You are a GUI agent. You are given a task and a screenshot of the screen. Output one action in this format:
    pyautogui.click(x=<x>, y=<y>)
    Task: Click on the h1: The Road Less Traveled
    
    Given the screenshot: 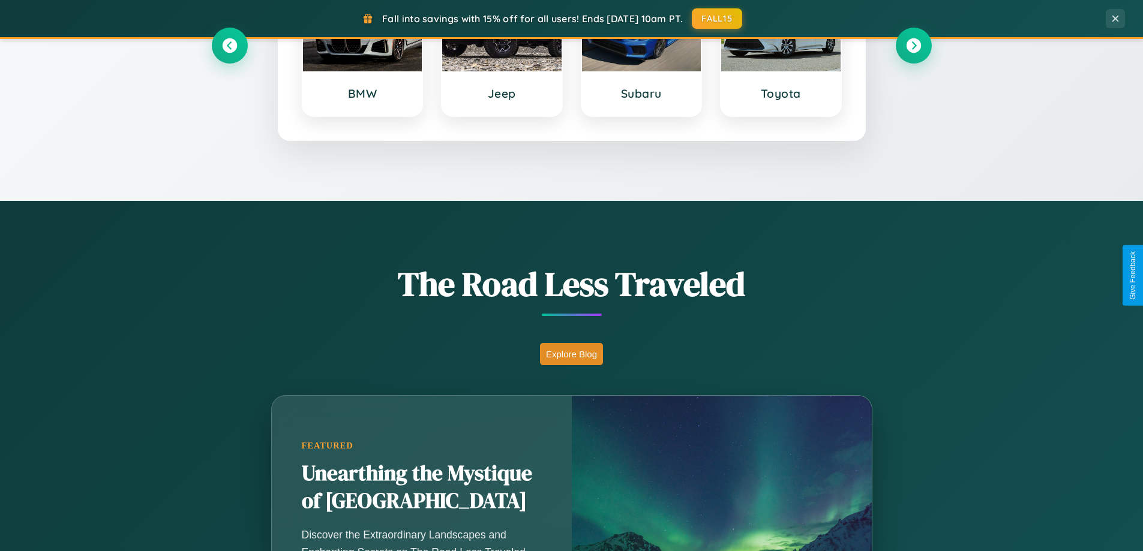 What is the action you would take?
    pyautogui.click(x=572, y=284)
    